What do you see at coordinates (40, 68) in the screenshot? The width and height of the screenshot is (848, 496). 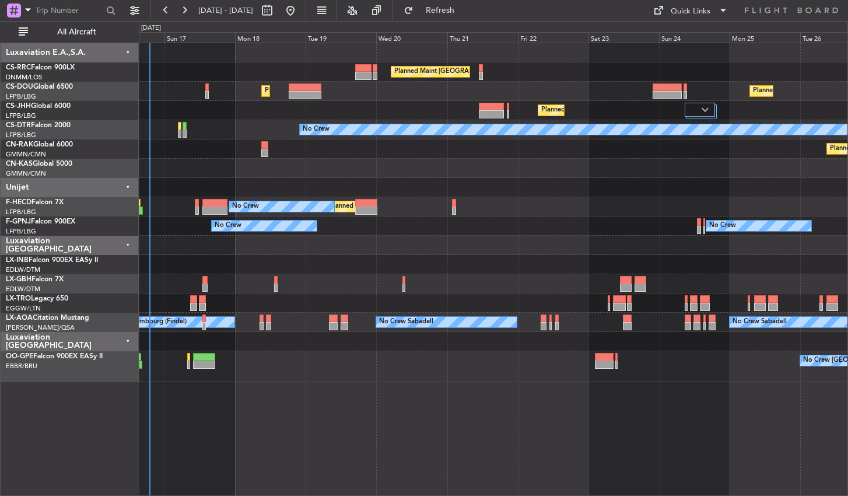 I see `a: CS-RRCFalcon 900LX` at bounding box center [40, 68].